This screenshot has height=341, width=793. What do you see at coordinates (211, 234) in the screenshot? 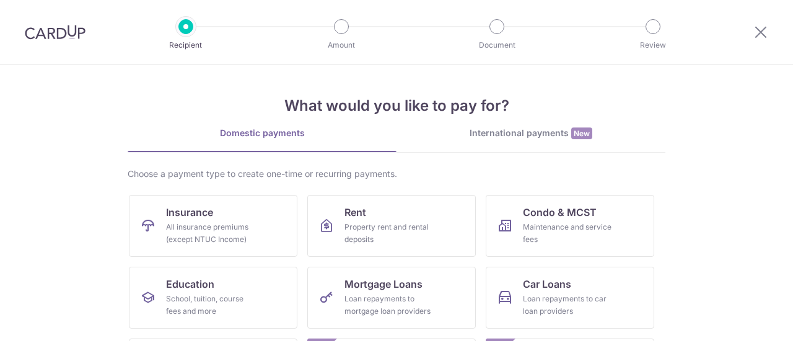
I see `div: All insurance premiums (except NTUC Income)` at bounding box center [211, 234].